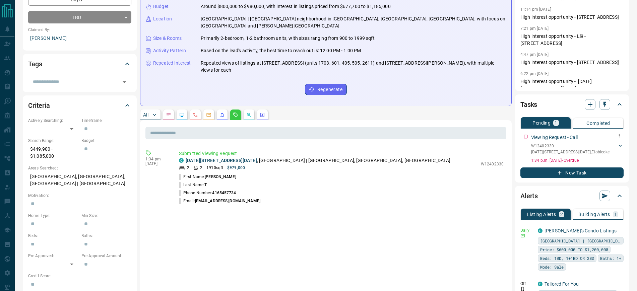 This screenshot has height=291, width=637. What do you see at coordinates (529, 196) in the screenshot?
I see `h2: Alerts` at bounding box center [529, 196].